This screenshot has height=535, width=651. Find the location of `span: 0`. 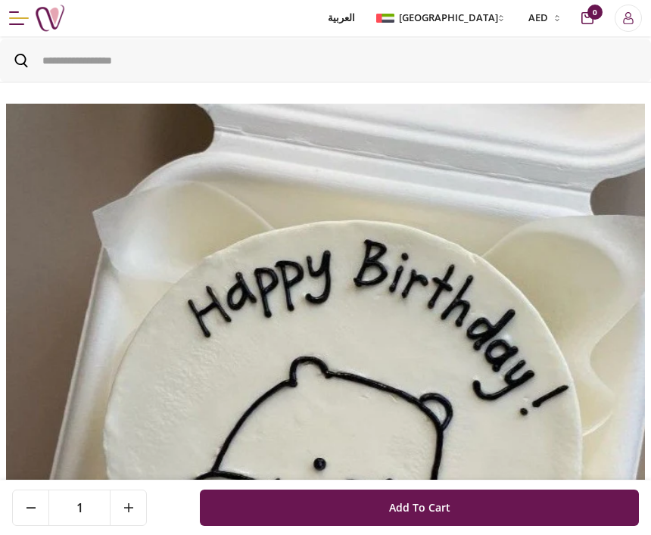

span: 0 is located at coordinates (595, 12).